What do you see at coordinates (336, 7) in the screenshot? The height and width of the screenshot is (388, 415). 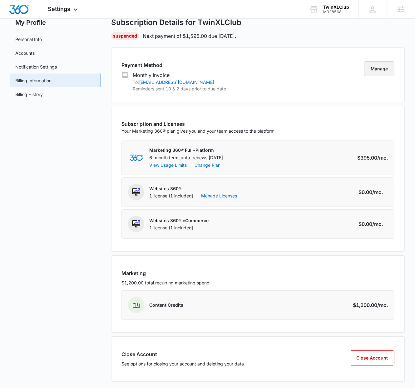 I see `div: account name` at bounding box center [336, 7].